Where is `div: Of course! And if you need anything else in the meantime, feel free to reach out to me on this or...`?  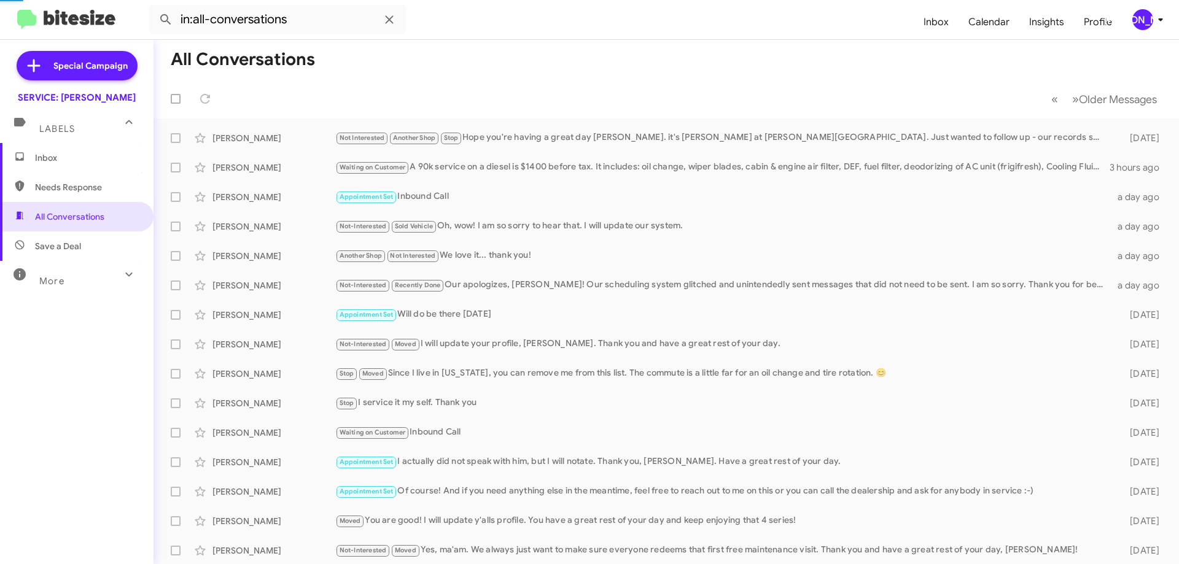 div: Of course! And if you need anything else in the meantime, feel free to reach out to me on this or... is located at coordinates (722, 491).